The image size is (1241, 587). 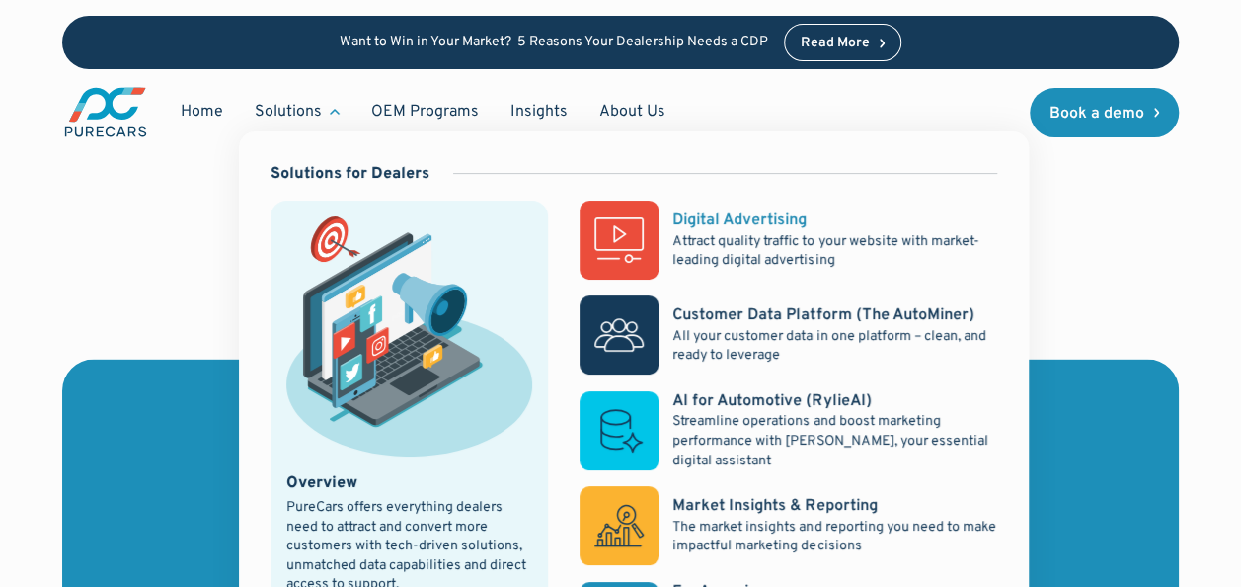 I want to click on a: Home, so click(x=201, y=112).